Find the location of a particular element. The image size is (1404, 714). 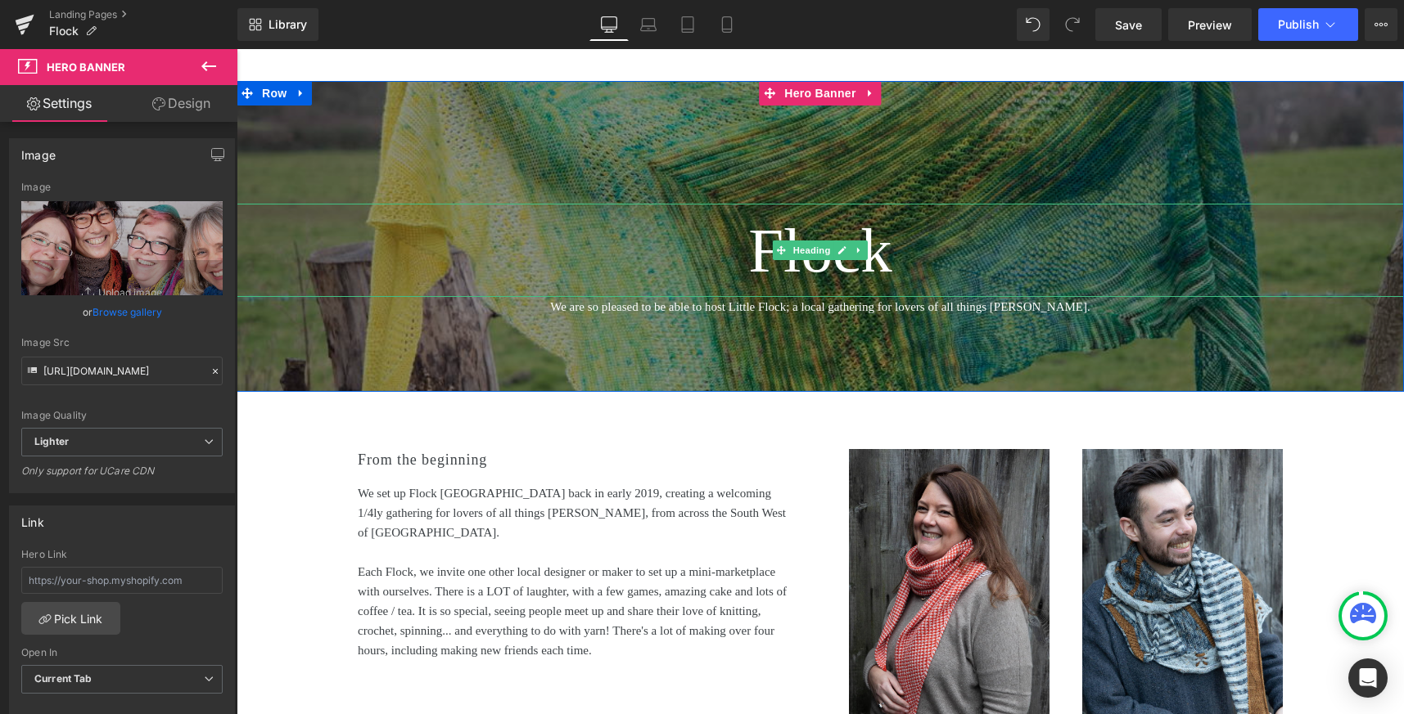

h2: From the beginning is located at coordinates (338, 411).